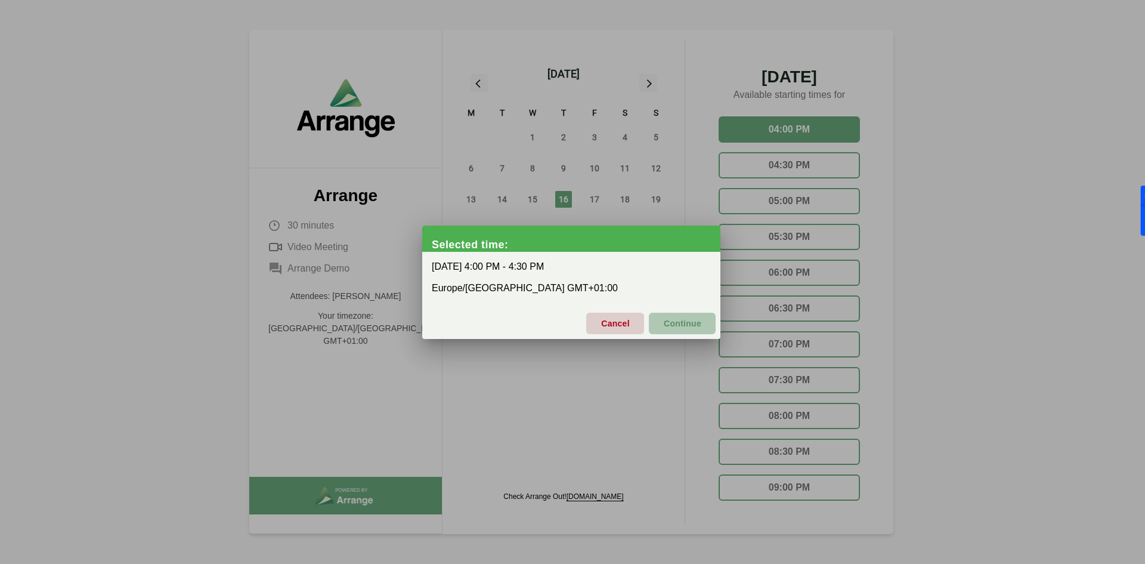  What do you see at coordinates (576, 245) in the screenshot?
I see `div: Selected time:` at bounding box center [576, 245].